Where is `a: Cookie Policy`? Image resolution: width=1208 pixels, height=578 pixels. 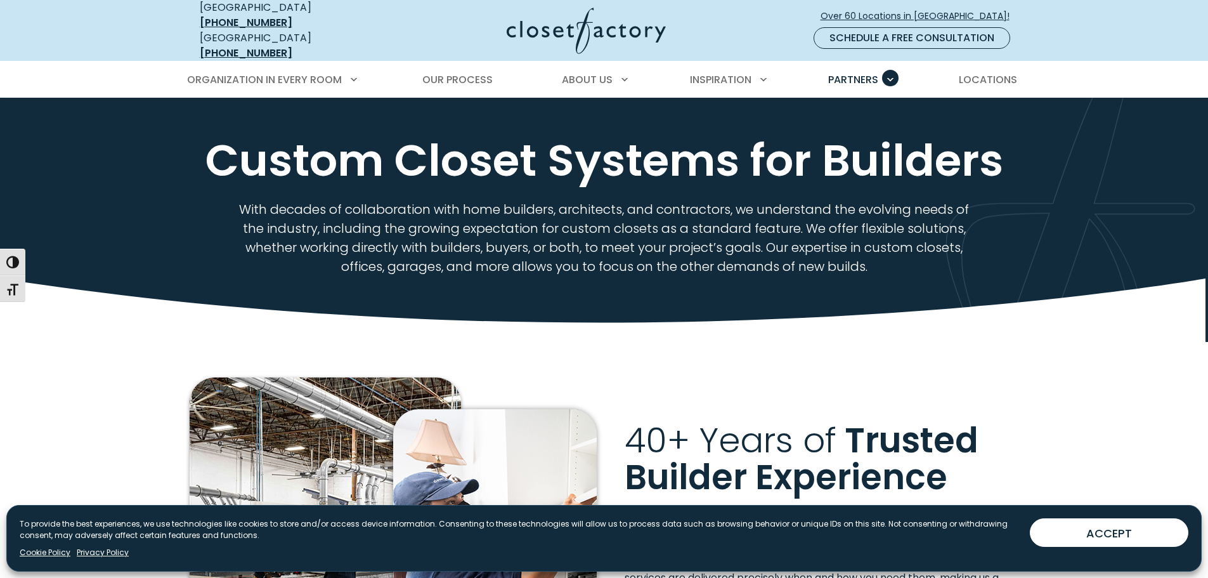 a: Cookie Policy is located at coordinates (45, 552).